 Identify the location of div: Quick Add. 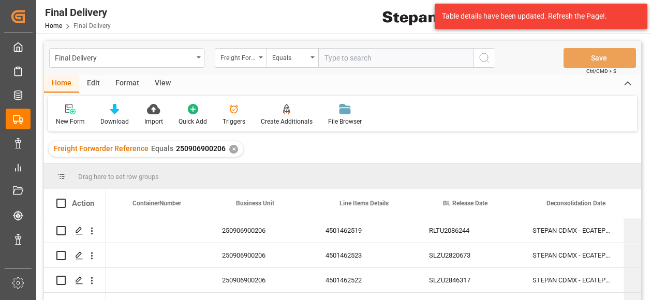
(193, 122).